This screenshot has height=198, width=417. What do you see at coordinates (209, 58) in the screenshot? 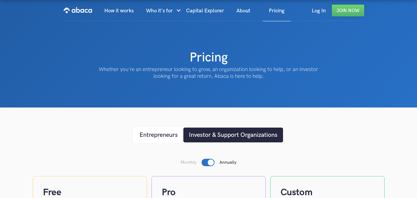
I see `h1: Pricing` at bounding box center [209, 58].